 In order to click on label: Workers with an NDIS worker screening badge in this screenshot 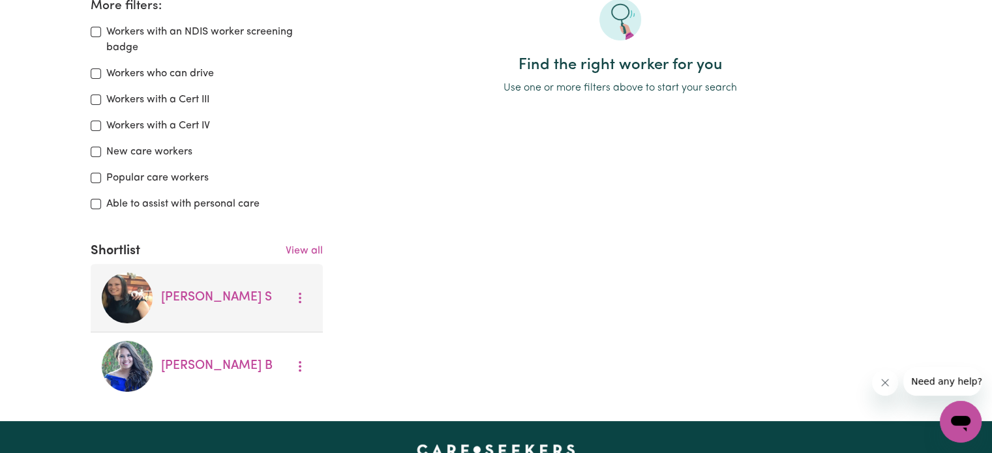, I will do `click(215, 40)`.